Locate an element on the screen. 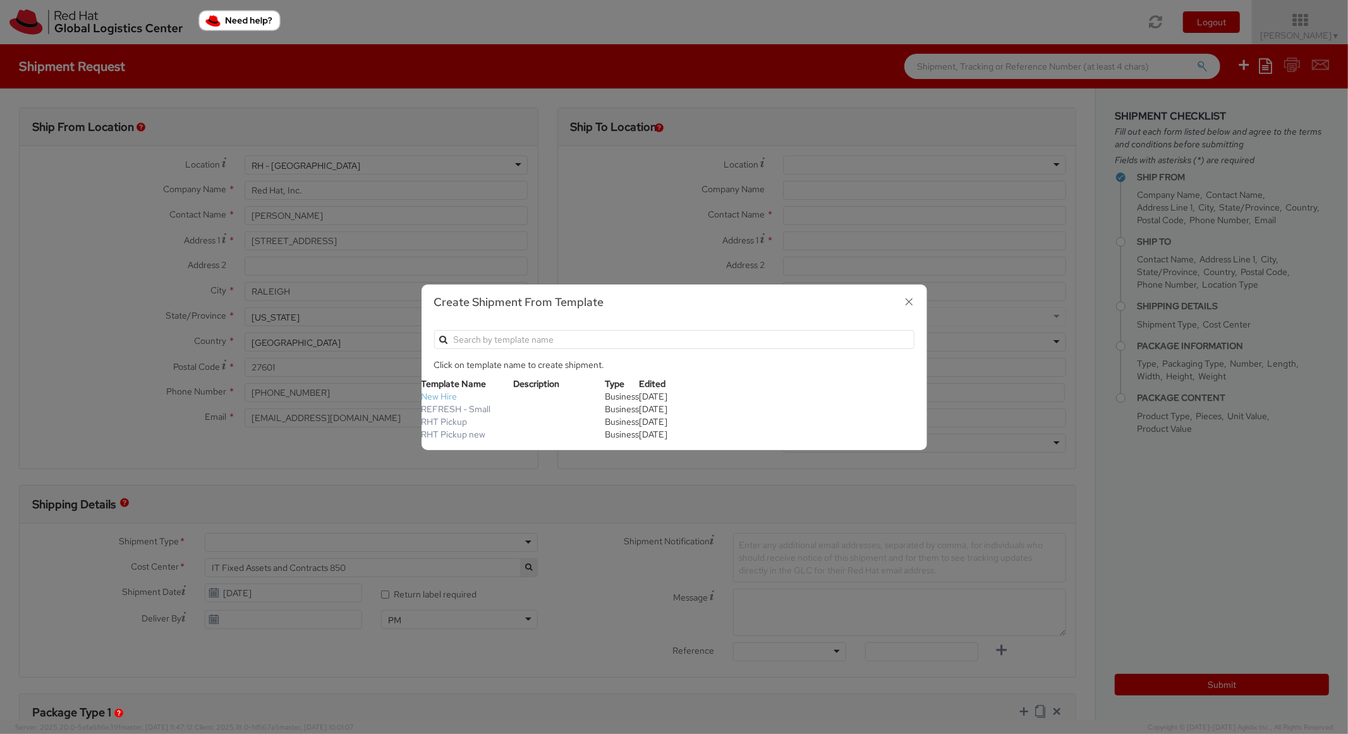  a: REFRESH - Small is located at coordinates (456, 409).